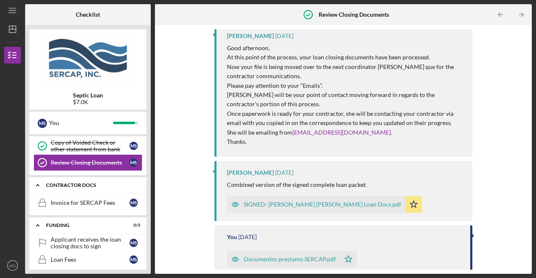 This screenshot has height=278, width=536. What do you see at coordinates (90, 163) in the screenshot?
I see `div: Review Closing Documents` at bounding box center [90, 163].